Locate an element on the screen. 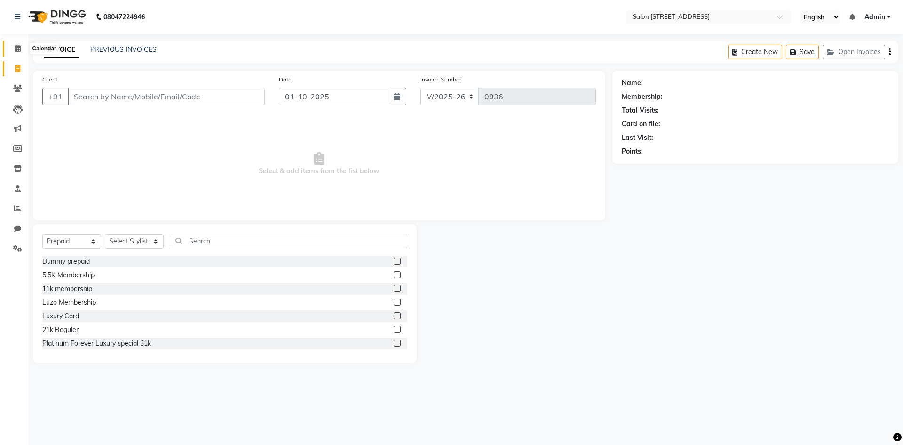 Image resolution: width=903 pixels, height=445 pixels. label: Client is located at coordinates (50, 80).